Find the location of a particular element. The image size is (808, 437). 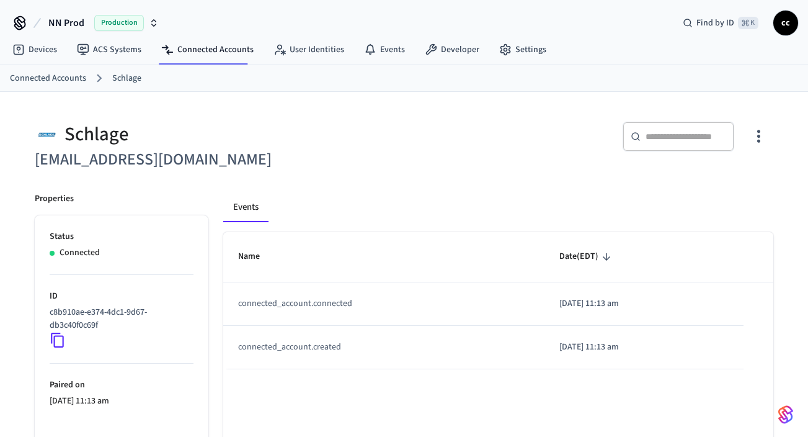

span: ⌘ K is located at coordinates (748, 23).